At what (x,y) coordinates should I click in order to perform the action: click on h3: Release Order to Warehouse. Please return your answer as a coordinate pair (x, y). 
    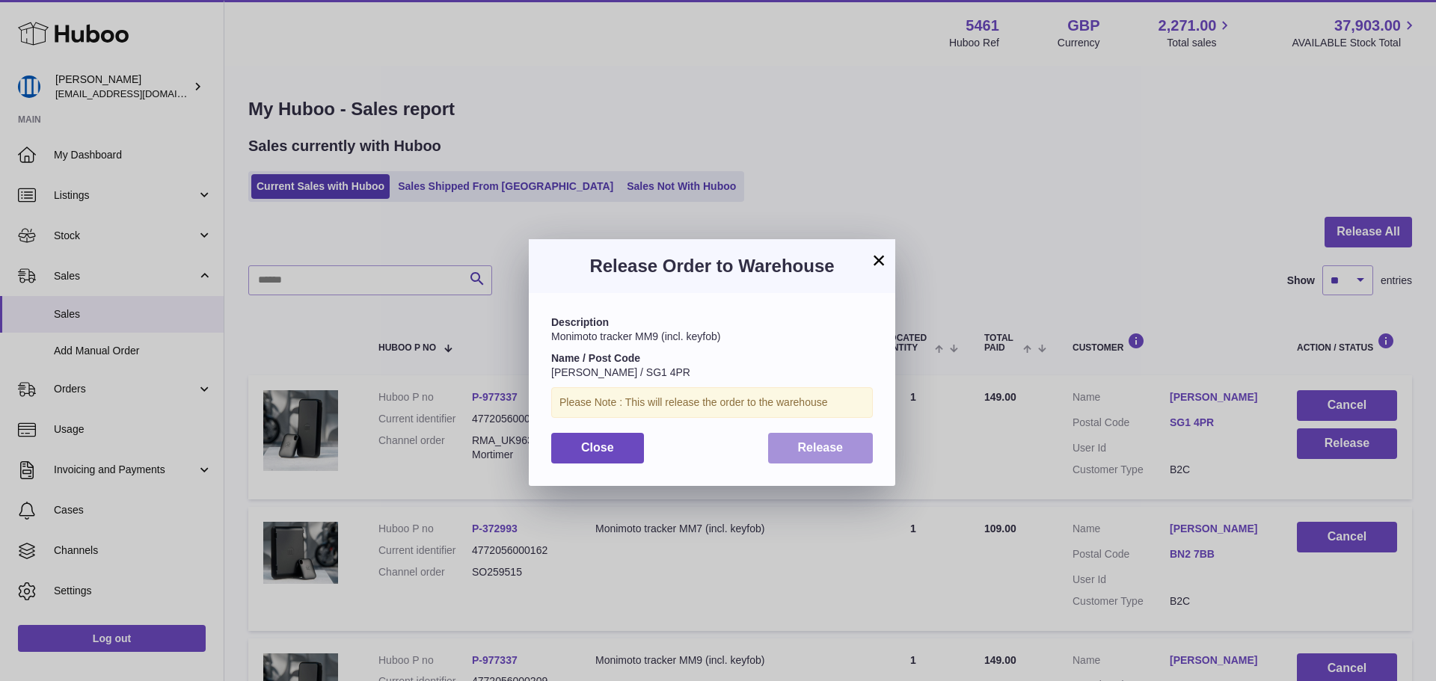
    Looking at the image, I should click on (712, 266).